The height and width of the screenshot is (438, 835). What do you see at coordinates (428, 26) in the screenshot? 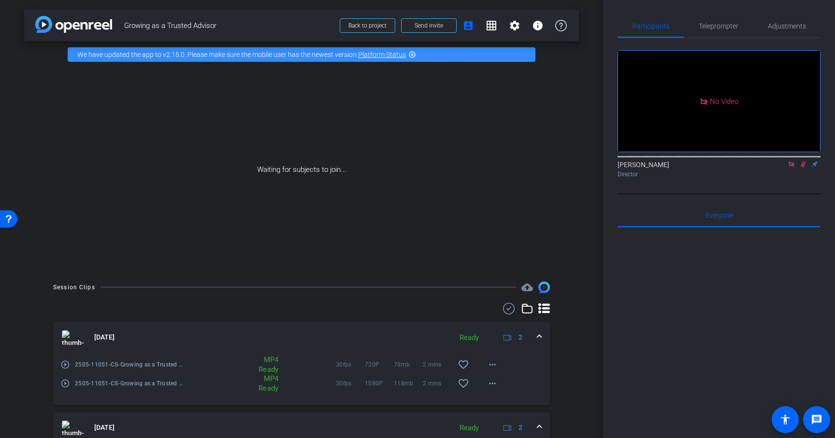
I see `span: Send invite` at bounding box center [428, 26].